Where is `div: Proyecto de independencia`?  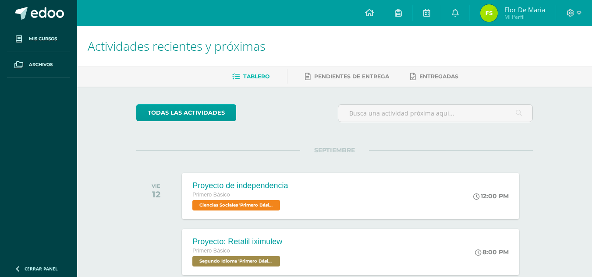 div: Proyecto de independencia is located at coordinates (240, 186).